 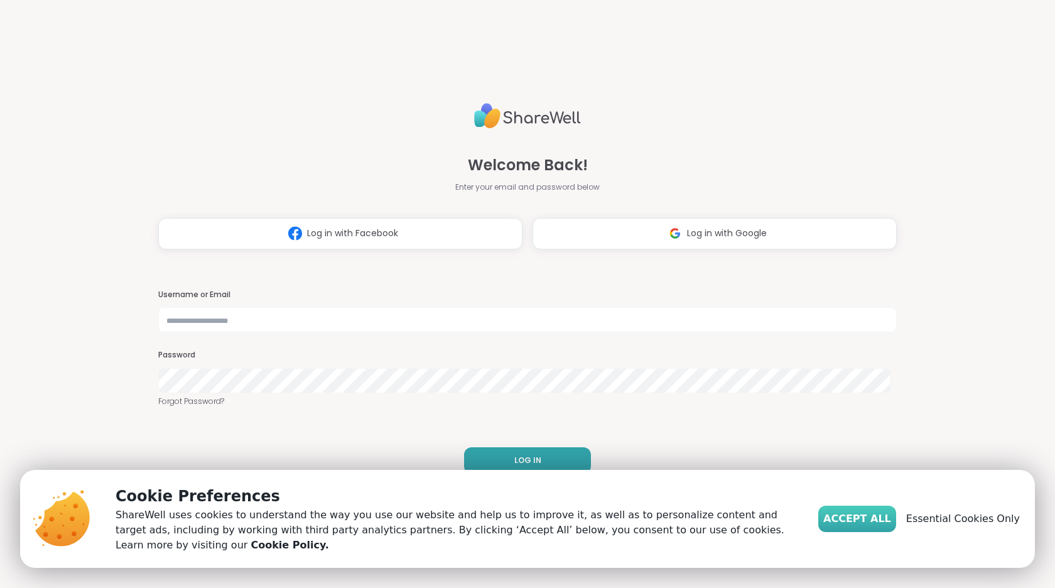 What do you see at coordinates (457, 530) in the screenshot?
I see `p: ShareWell uses cookies to understand the way you use our website and help us to improve it, as we...` at bounding box center [457, 530].